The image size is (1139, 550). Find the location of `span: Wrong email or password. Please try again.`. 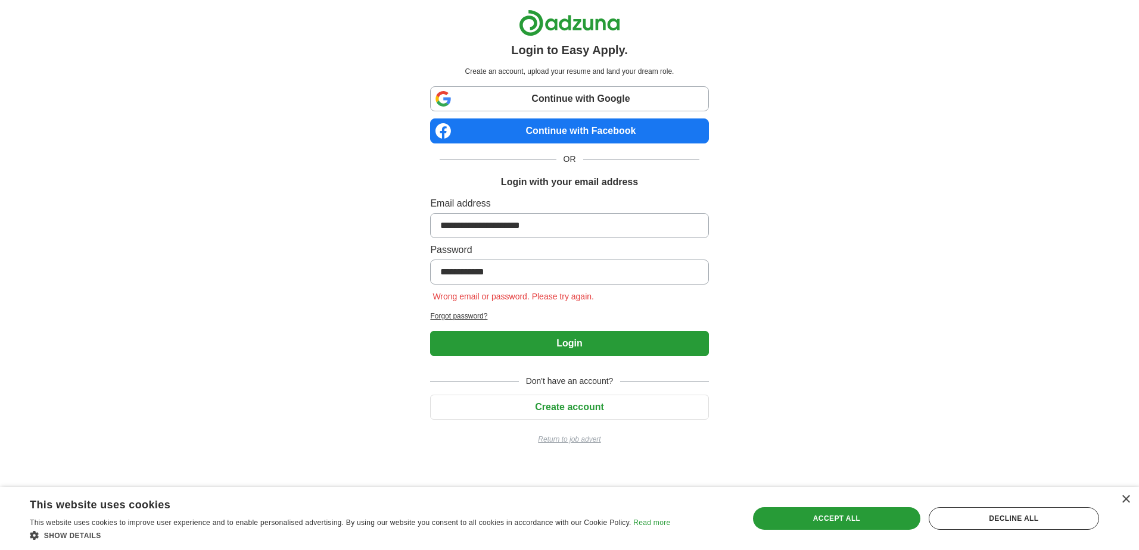

span: Wrong email or password. Please try again. is located at coordinates (513, 297).